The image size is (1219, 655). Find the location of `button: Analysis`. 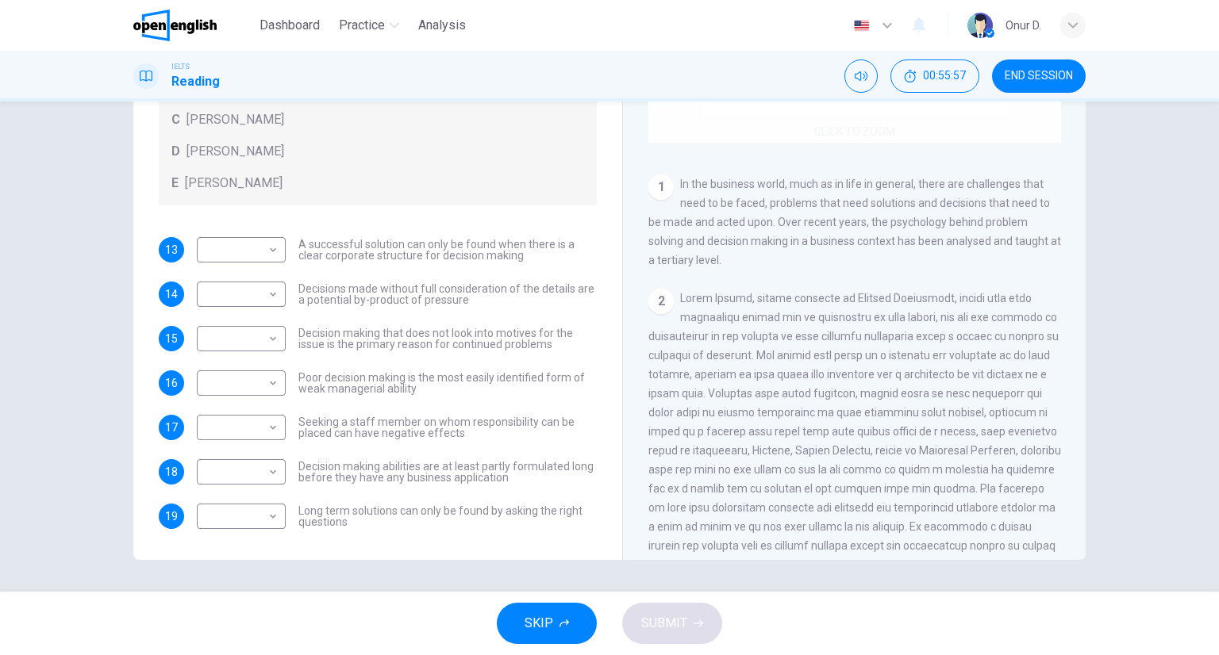

button: Analysis is located at coordinates (442, 25).